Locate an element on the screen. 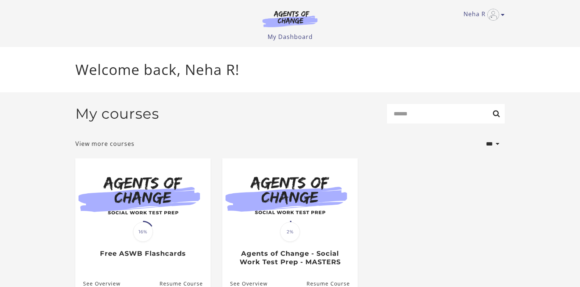 The width and height of the screenshot is (580, 287). a: My Dashboard is located at coordinates (290, 37).